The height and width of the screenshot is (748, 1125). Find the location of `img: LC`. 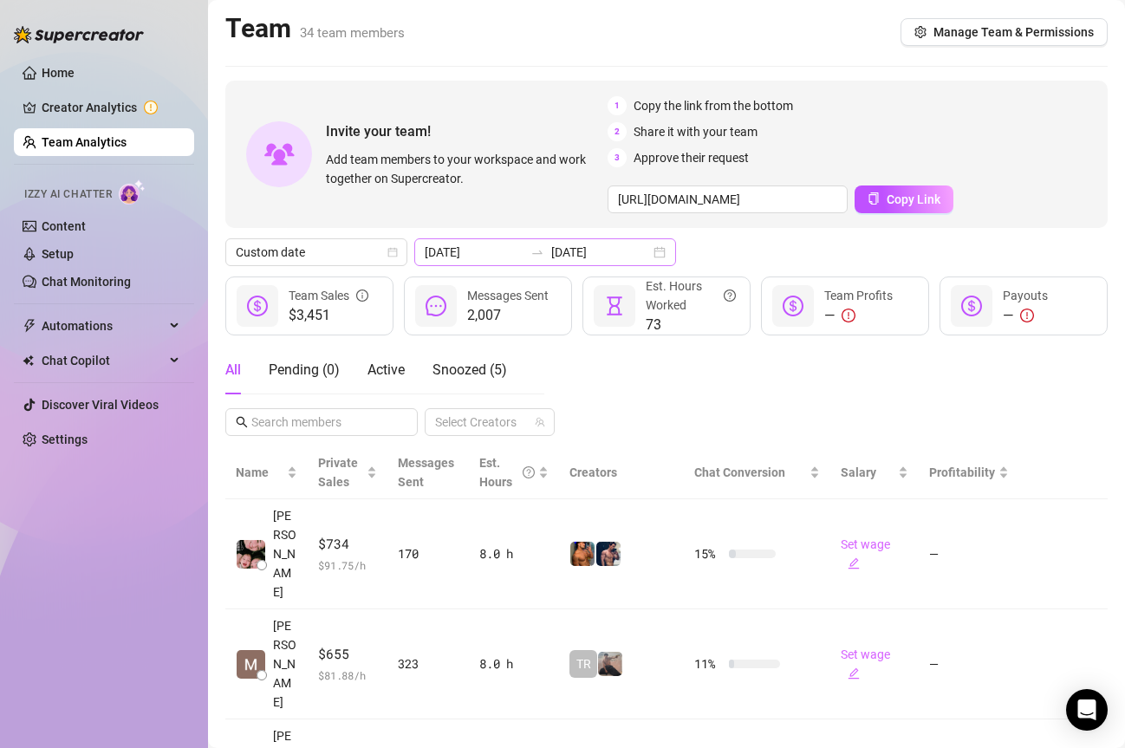

img: LC is located at coordinates (610, 664).